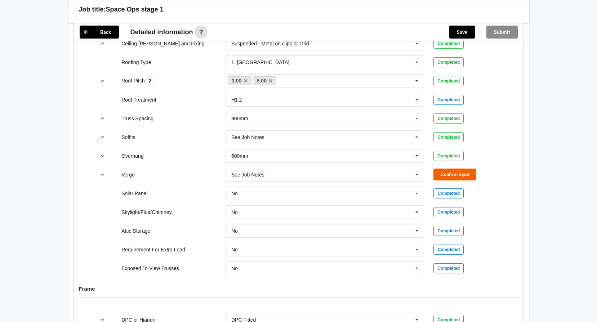 This screenshot has height=322, width=597. Describe the element at coordinates (137, 119) in the screenshot. I see `label: Truss Spacing` at that location.